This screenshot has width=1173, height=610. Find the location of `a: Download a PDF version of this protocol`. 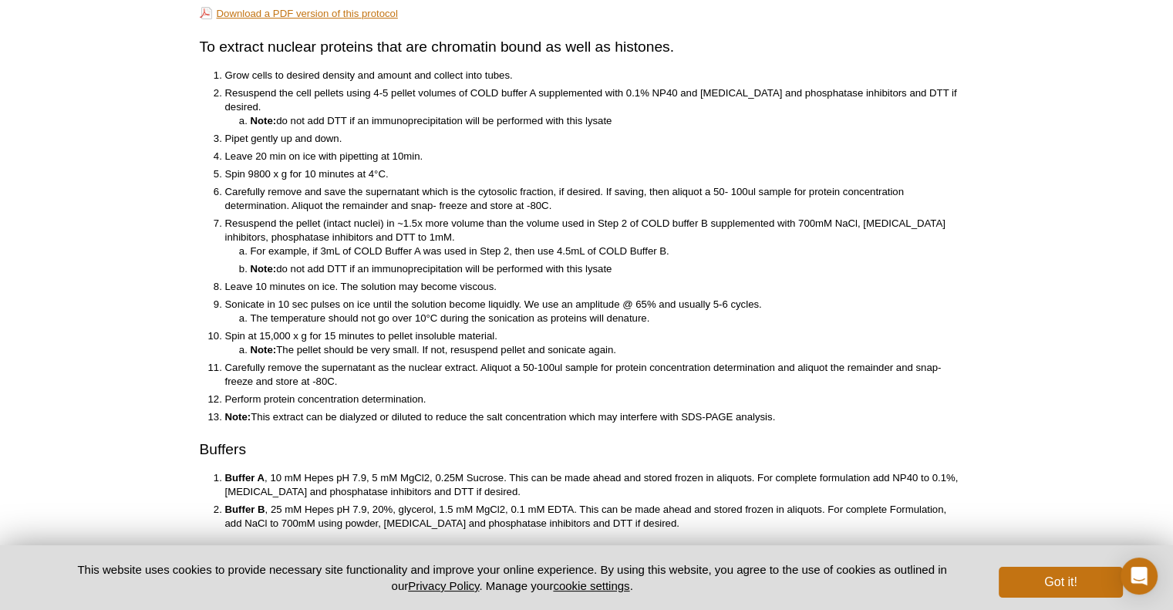

a: Download a PDF version of this protocol is located at coordinates (298, 13).